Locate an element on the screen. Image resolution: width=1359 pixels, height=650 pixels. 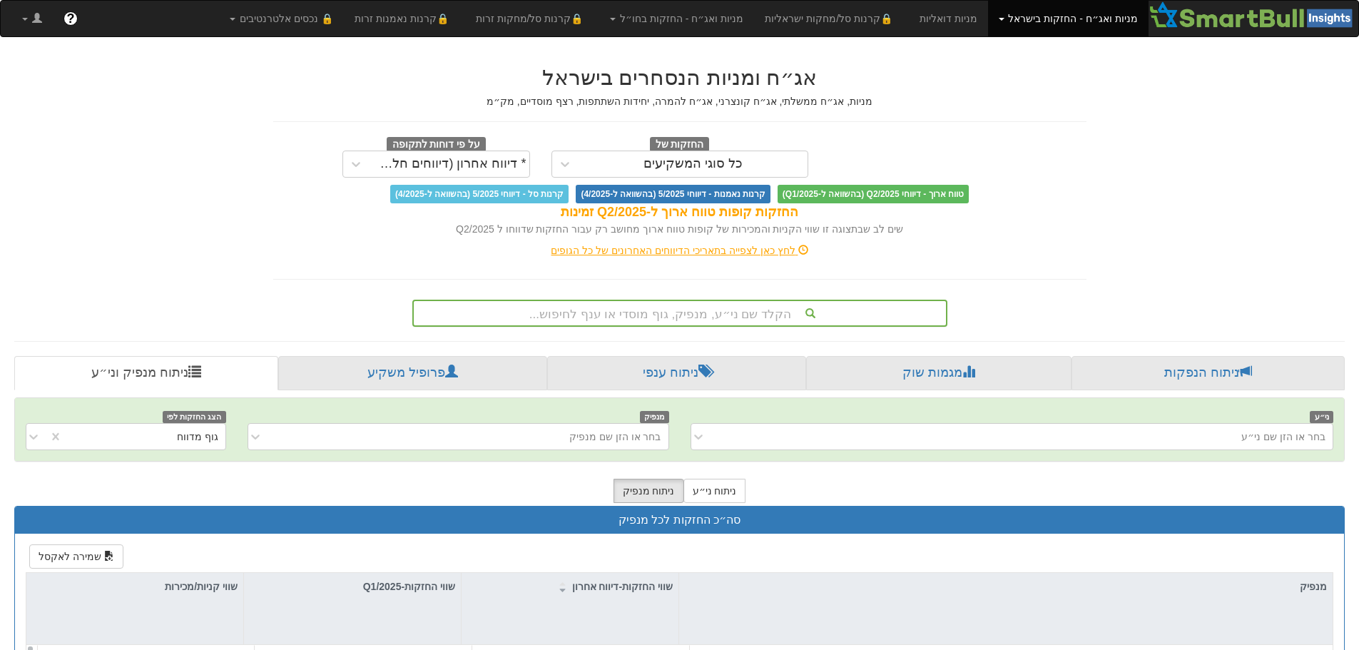
a: מגמות שוק is located at coordinates (938, 373).